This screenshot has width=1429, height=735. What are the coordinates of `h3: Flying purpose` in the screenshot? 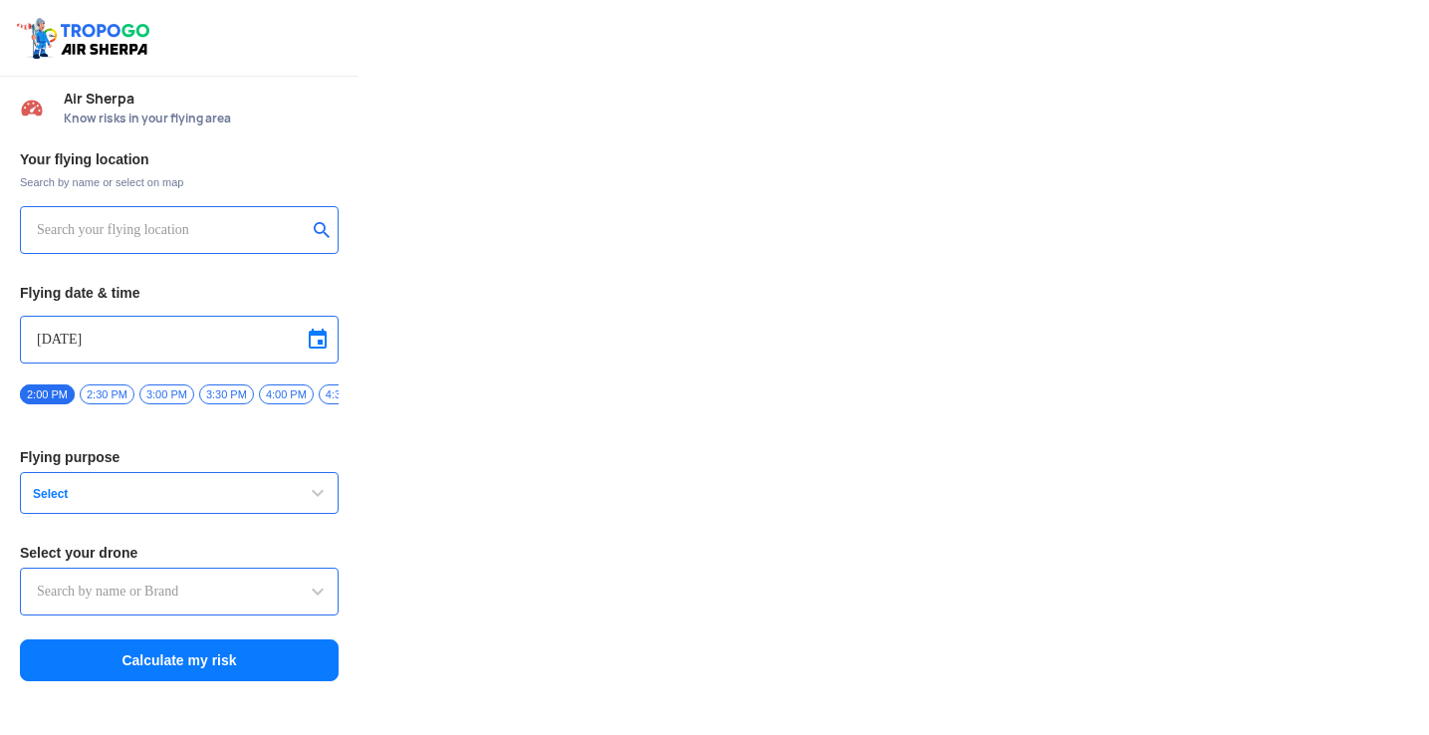 It's located at (179, 457).